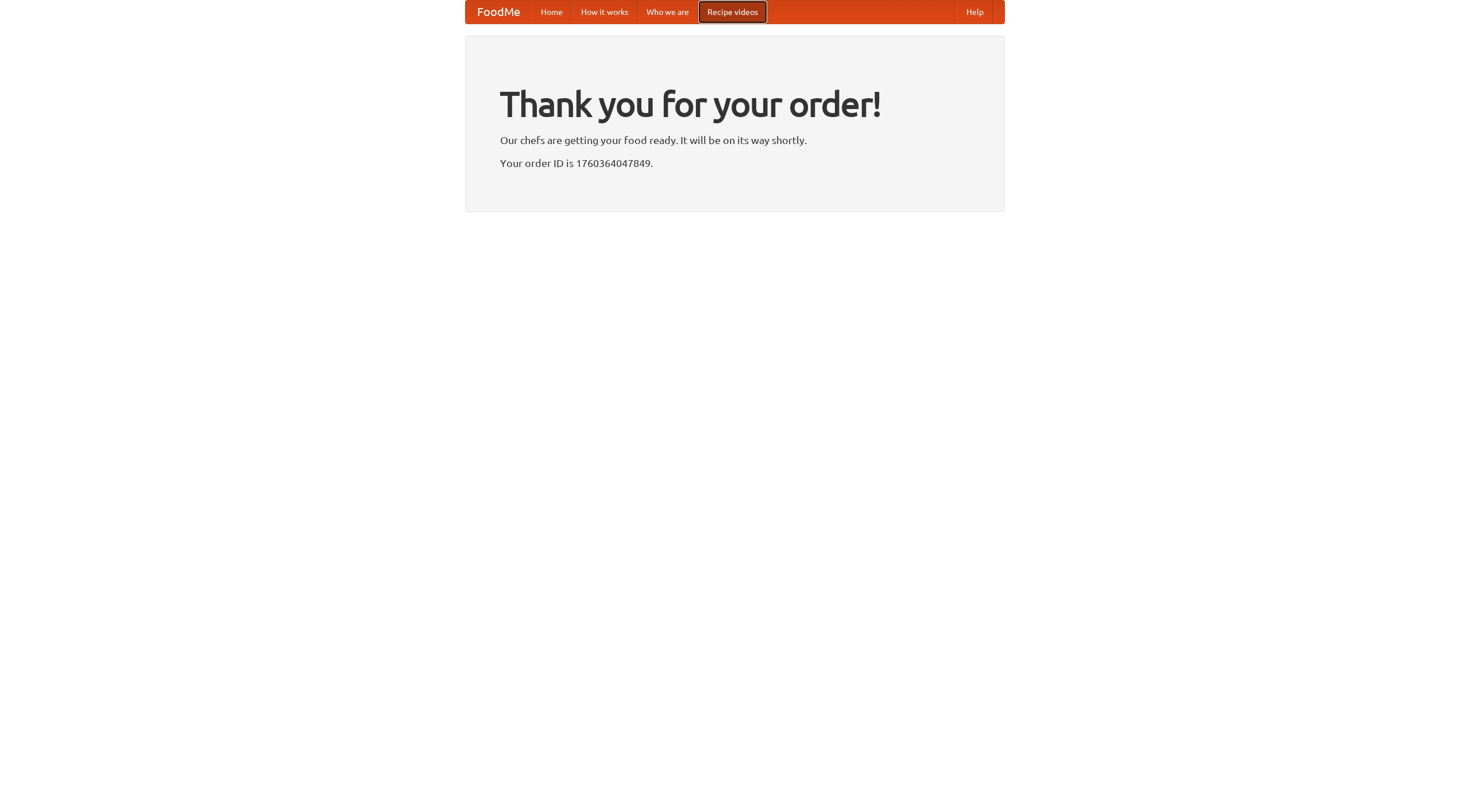 The image size is (1470, 812). What do you see at coordinates (733, 12) in the screenshot?
I see `a: Recipe videos` at bounding box center [733, 12].